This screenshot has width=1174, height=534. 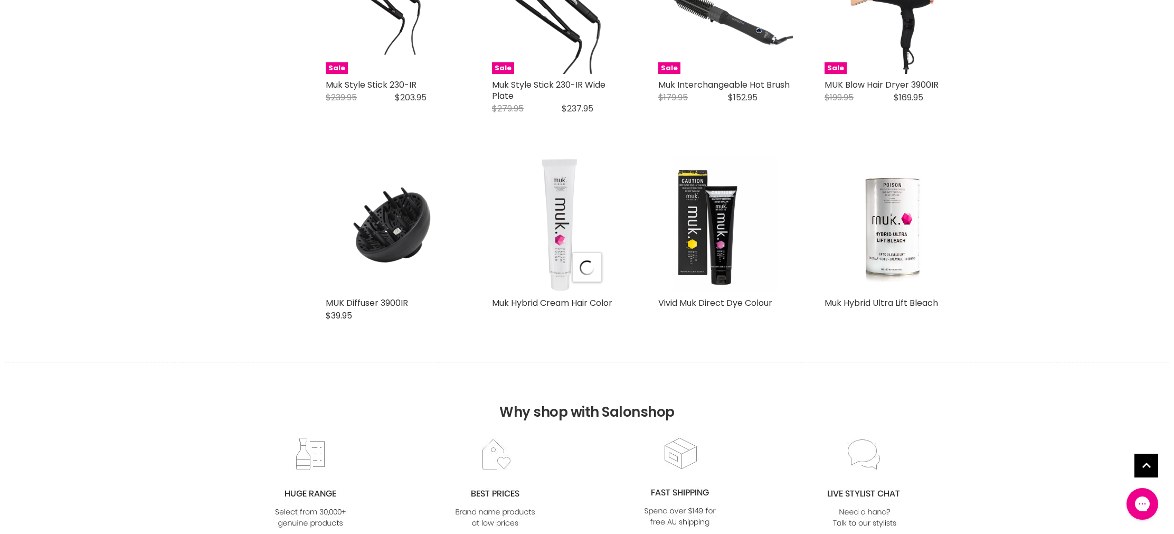 What do you see at coordinates (367, 303) in the screenshot?
I see `a: MUK Diffuser 3900IR` at bounding box center [367, 303].